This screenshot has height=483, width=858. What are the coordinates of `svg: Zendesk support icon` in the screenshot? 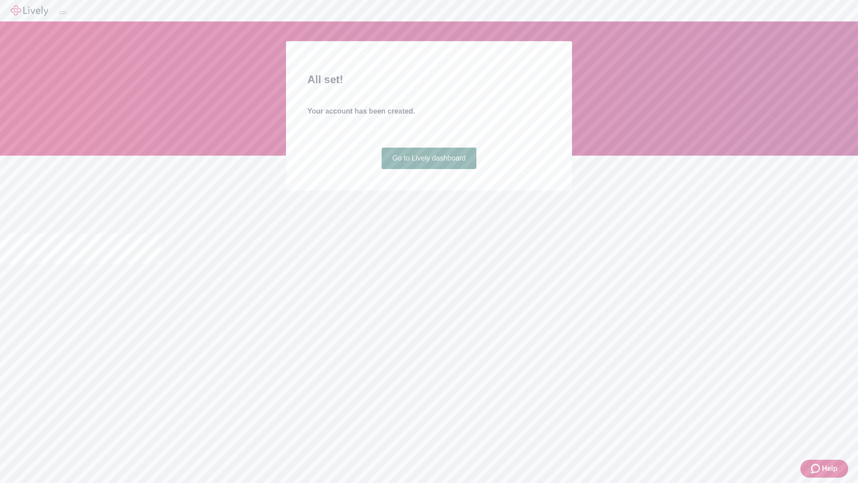 It's located at (817, 468).